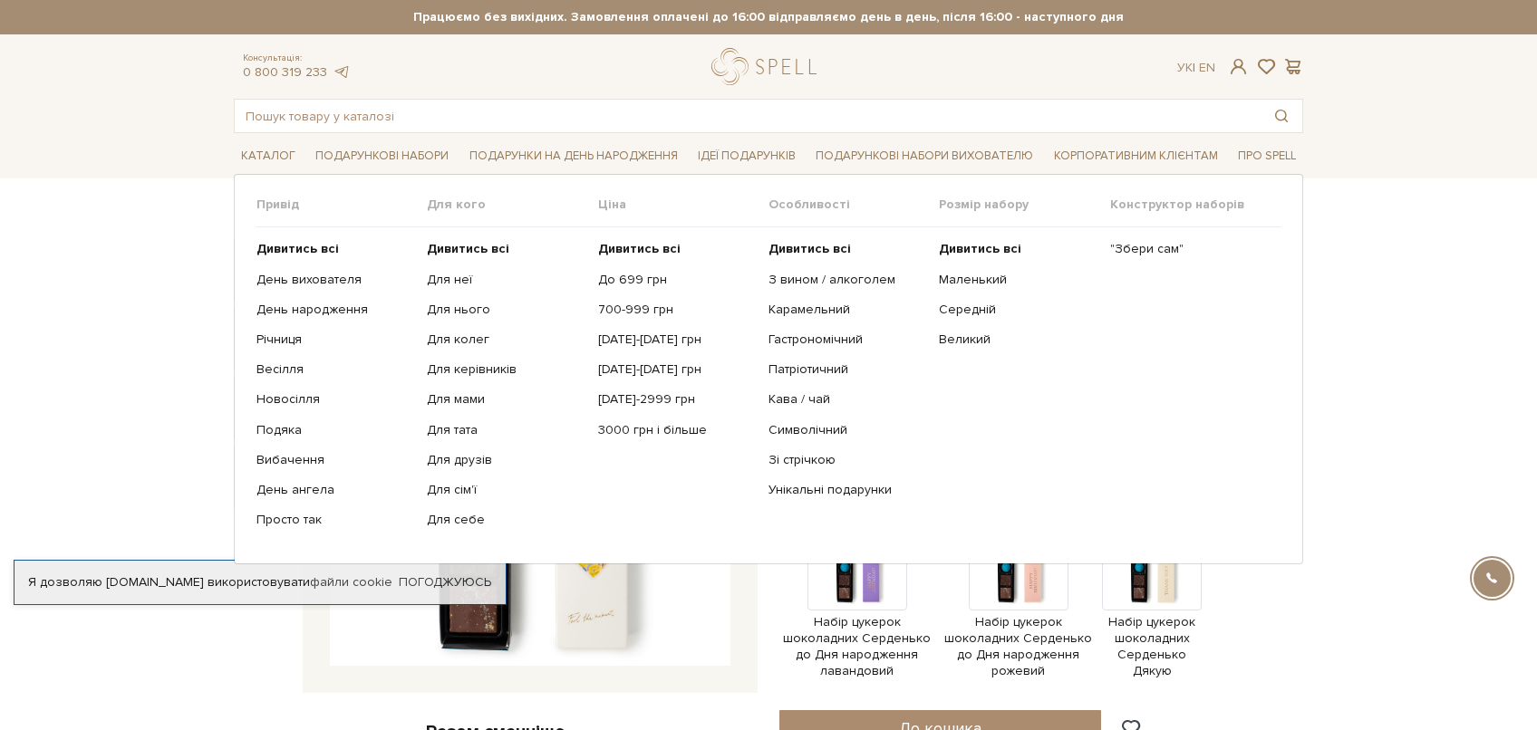 The image size is (1537, 730). Describe the element at coordinates (1207, 67) in the screenshot. I see `a: En` at that location.